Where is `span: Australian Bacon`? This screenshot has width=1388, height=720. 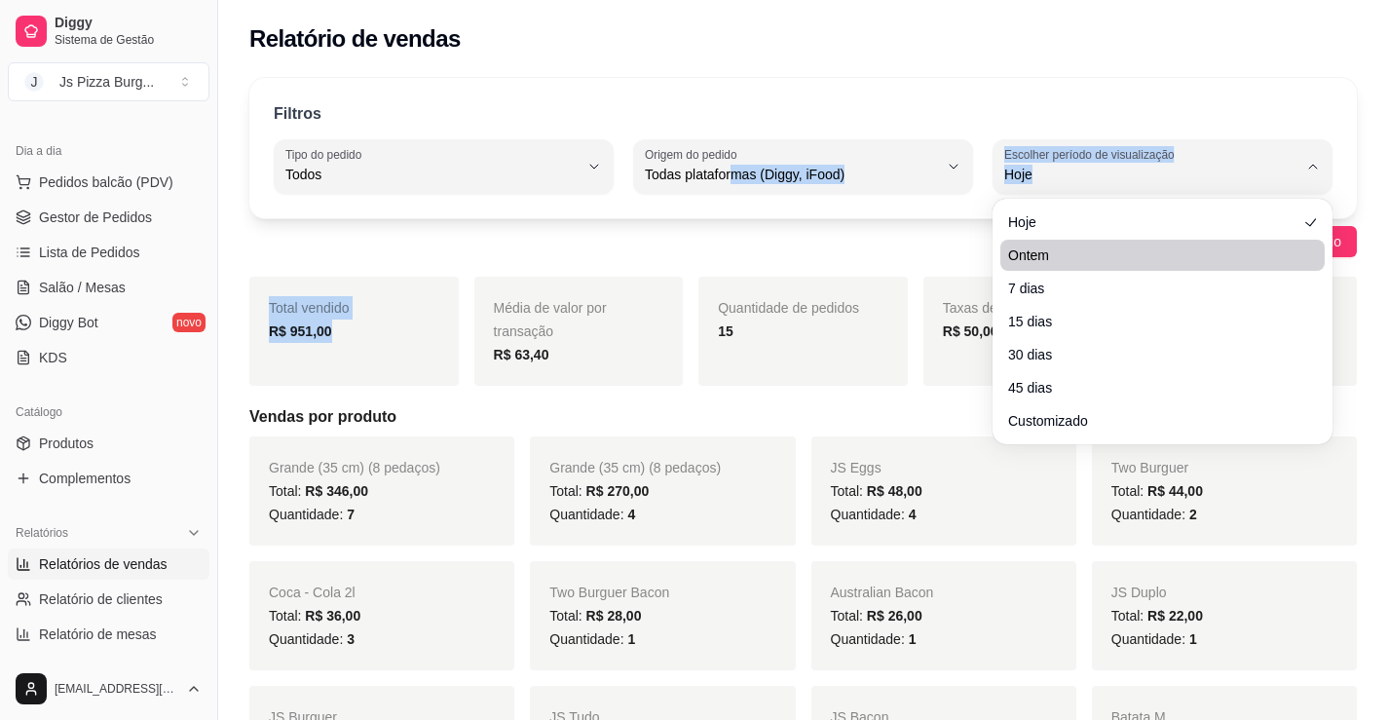 span: Australian Bacon is located at coordinates (882, 592).